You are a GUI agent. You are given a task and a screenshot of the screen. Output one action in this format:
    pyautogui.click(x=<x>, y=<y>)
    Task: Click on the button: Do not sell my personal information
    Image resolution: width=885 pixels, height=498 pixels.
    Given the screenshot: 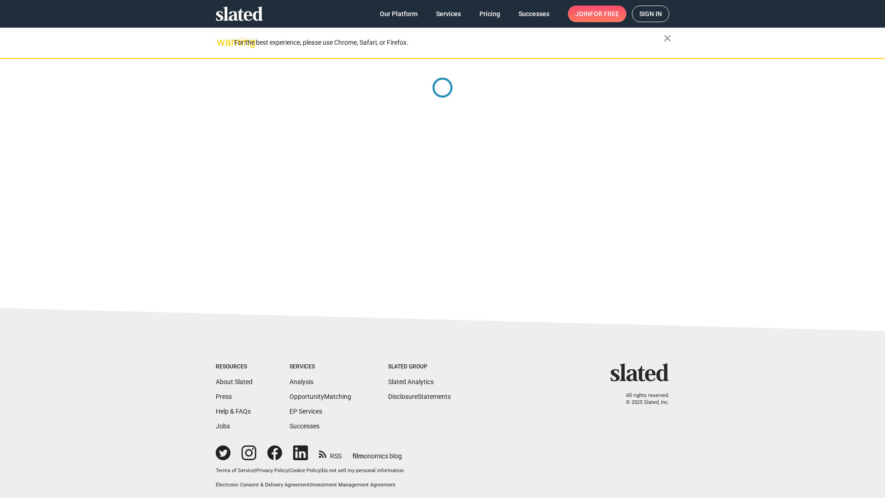 What is the action you would take?
    pyautogui.click(x=363, y=471)
    